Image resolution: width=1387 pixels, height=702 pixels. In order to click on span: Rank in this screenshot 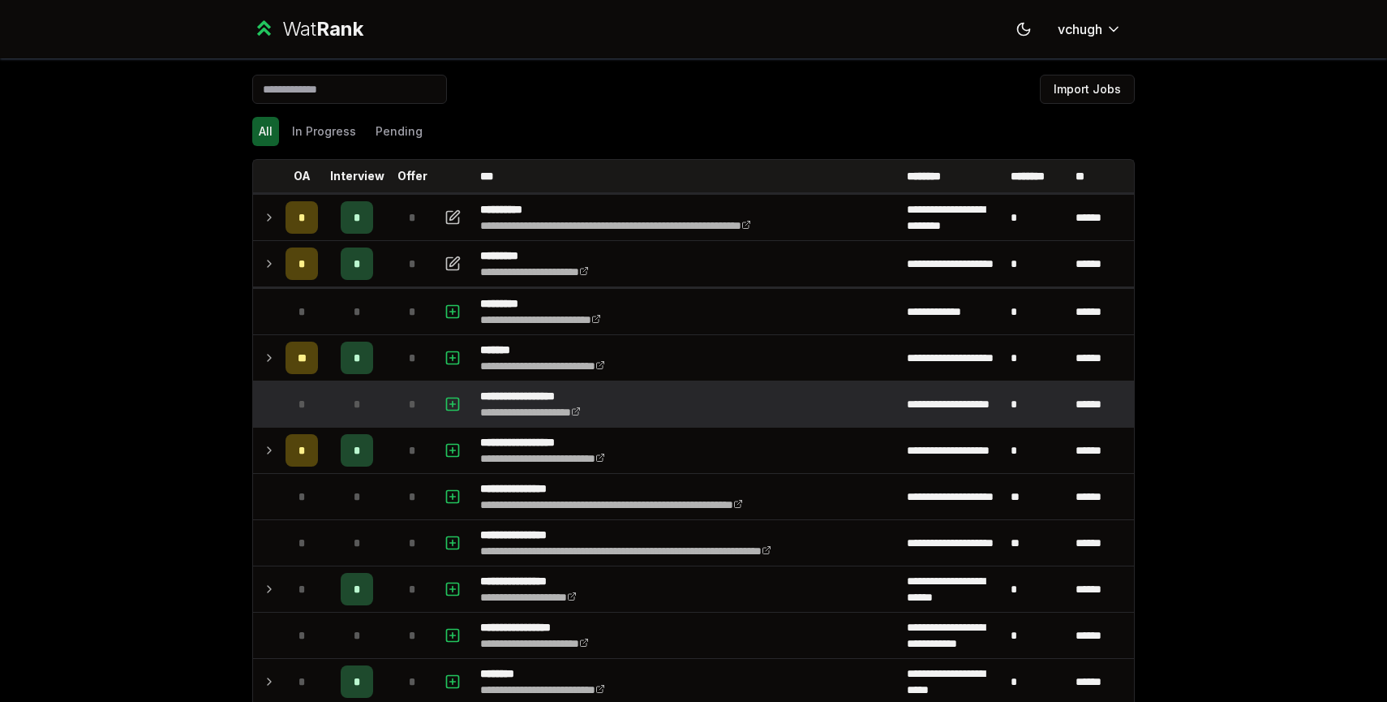, I will do `click(340, 28)`.